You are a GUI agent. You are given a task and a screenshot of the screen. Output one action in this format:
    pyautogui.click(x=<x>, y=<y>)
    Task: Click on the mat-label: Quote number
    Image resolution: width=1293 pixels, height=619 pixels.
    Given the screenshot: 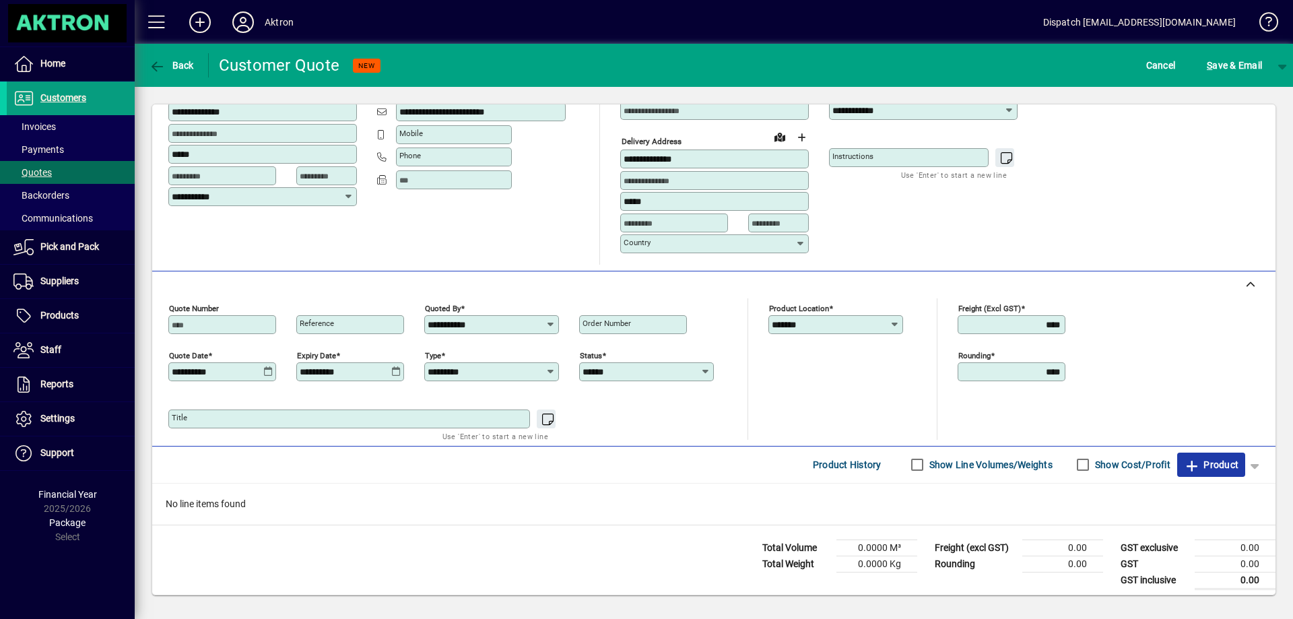 What is the action you would take?
    pyautogui.click(x=194, y=308)
    